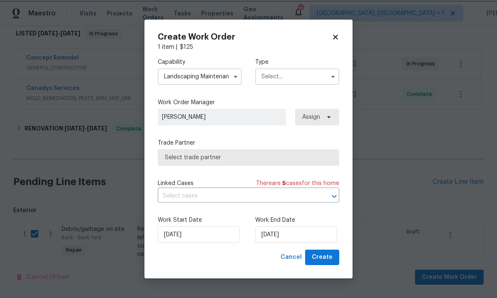  Describe the element at coordinates (176, 183) in the screenshot. I see `span: Linked Cases` at that location.